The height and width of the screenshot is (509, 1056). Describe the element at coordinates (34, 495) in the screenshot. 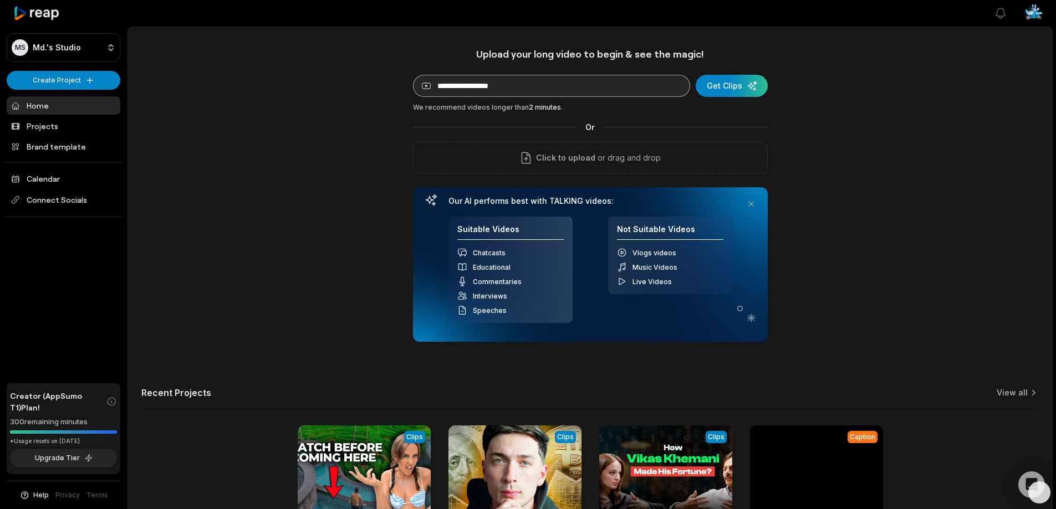

I see `button: Help` at that location.